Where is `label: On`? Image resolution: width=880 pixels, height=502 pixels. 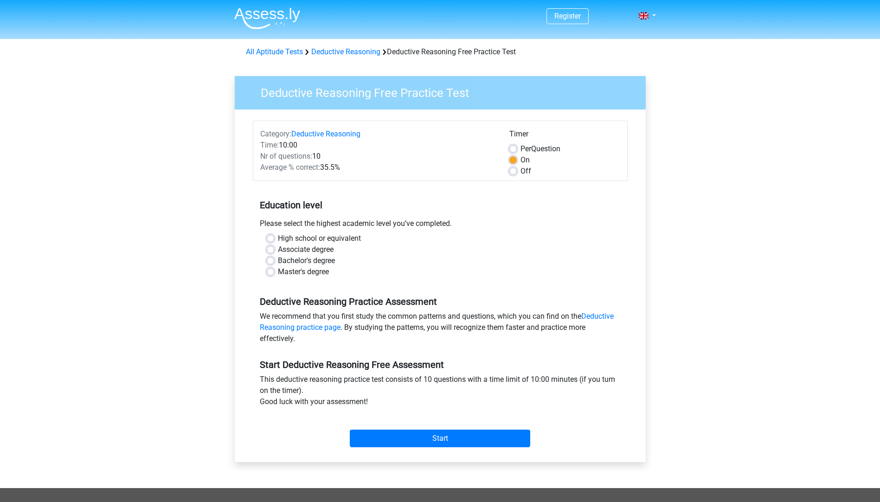
label: On is located at coordinates (525, 160).